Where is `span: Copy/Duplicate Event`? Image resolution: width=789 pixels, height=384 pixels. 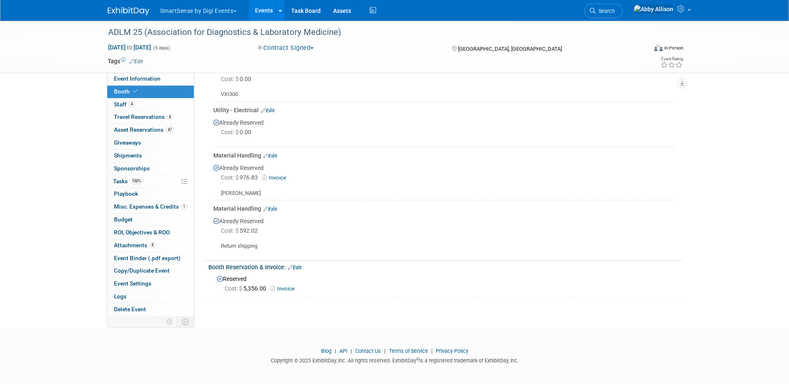
span: Copy/Duplicate Event is located at coordinates (142, 271).